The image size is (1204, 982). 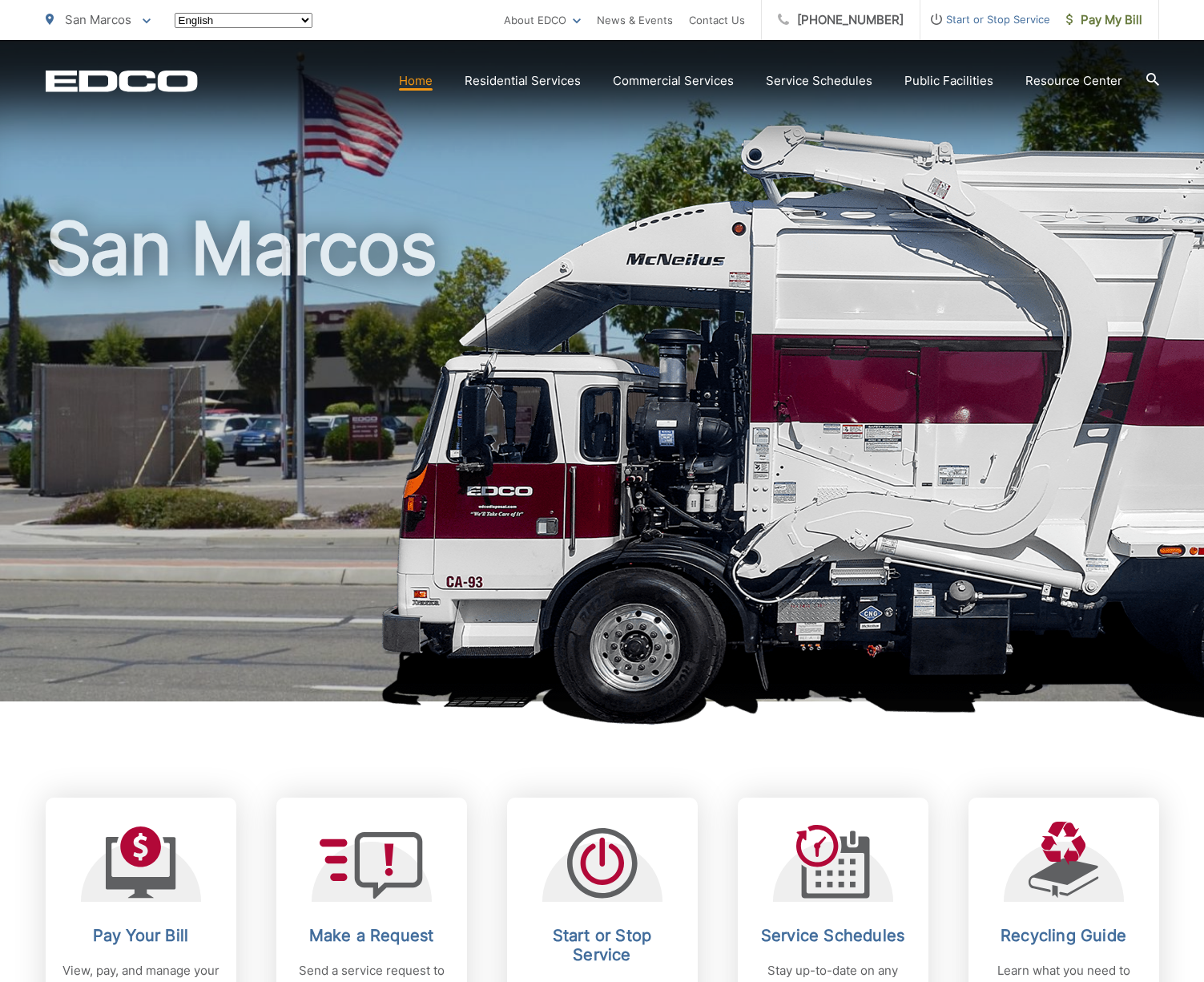 What do you see at coordinates (416, 81) in the screenshot?
I see `a: Home` at bounding box center [416, 81].